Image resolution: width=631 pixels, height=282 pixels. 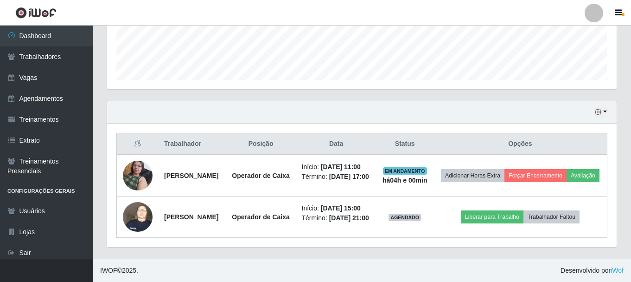 What do you see at coordinates (405, 217) in the screenshot?
I see `span: AGENDADO` at bounding box center [405, 217].